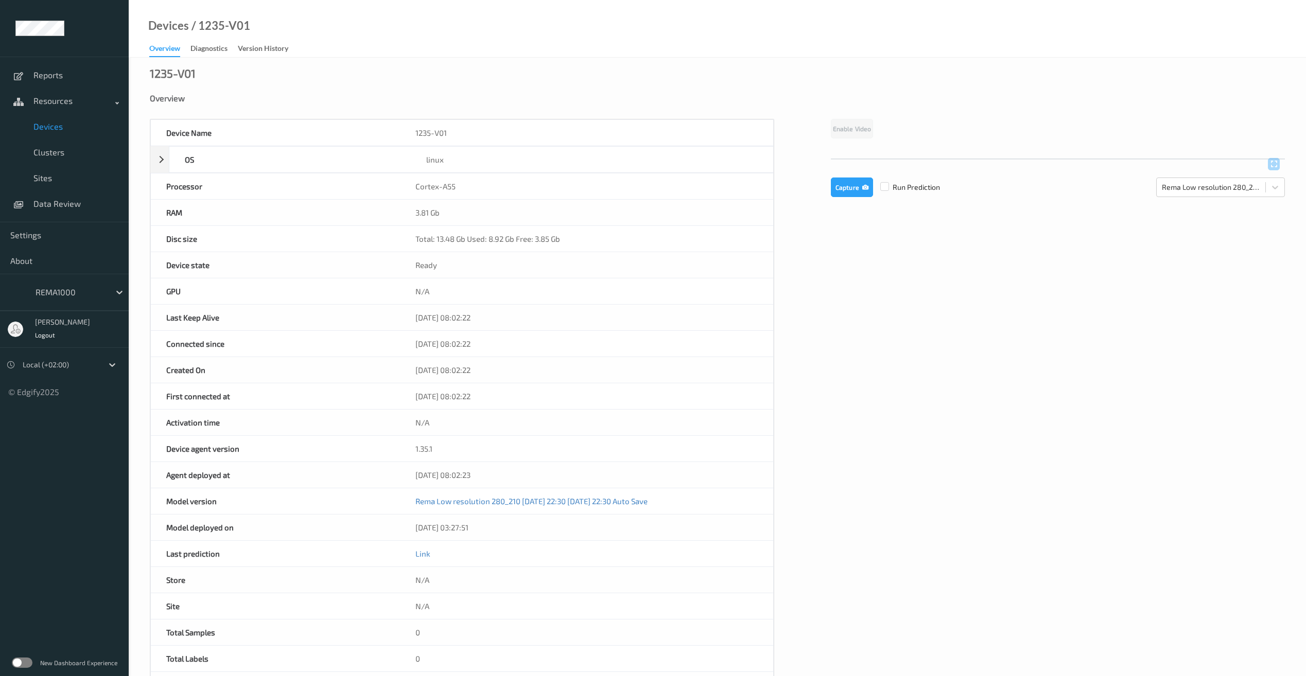  Describe the element at coordinates (275, 344) in the screenshot. I see `div: Connected since` at that location.